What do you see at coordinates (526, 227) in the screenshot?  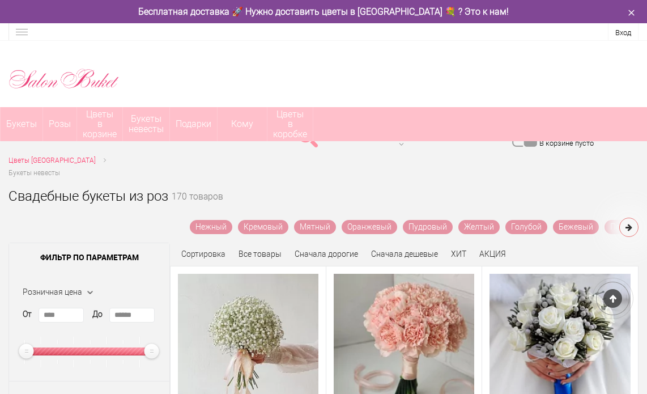 I see `a: Голубой` at bounding box center [526, 227].